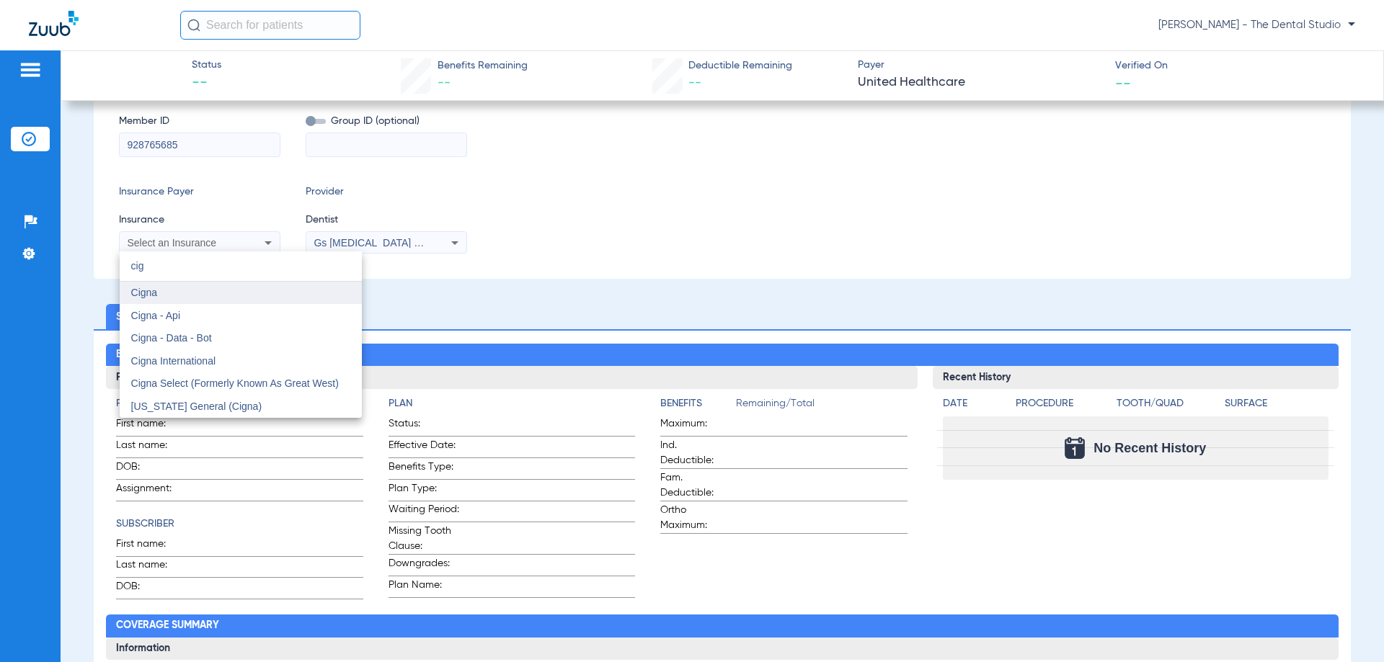 This screenshot has height=662, width=1384. What do you see at coordinates (144, 293) in the screenshot?
I see `span: Cigna` at bounding box center [144, 293].